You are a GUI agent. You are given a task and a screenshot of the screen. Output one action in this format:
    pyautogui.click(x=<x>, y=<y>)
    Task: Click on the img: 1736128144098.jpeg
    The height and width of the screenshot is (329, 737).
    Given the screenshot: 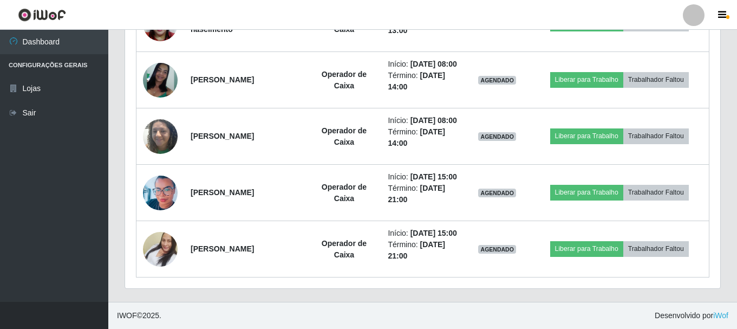 What is the action you would take?
    pyautogui.click(x=160, y=136)
    